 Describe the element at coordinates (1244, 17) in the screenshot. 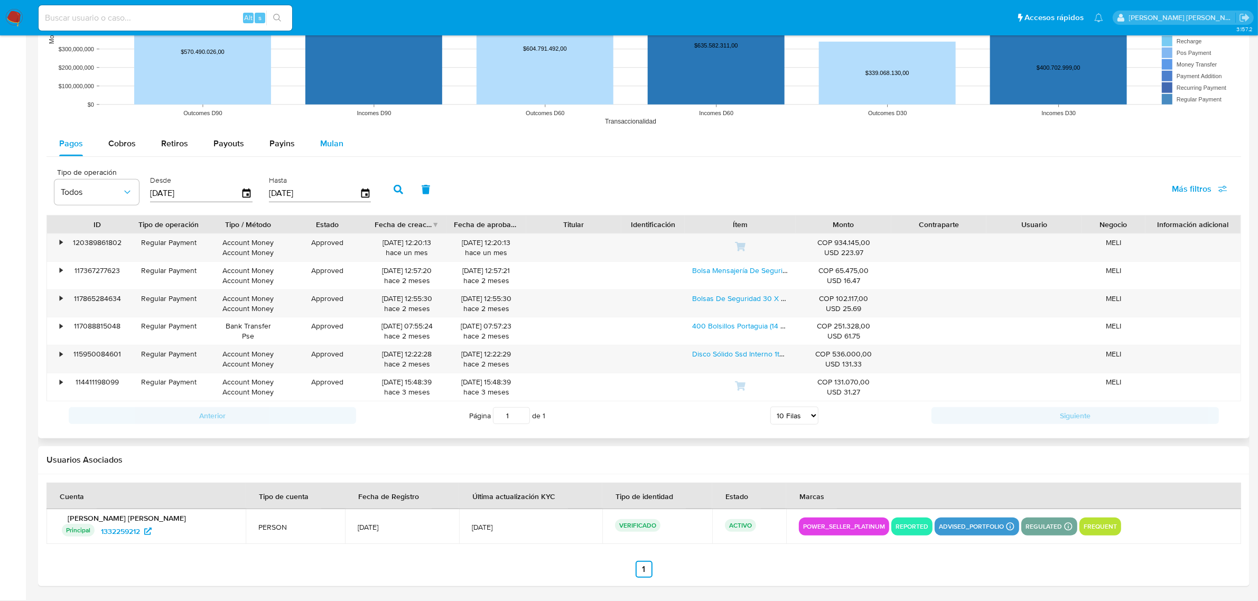

I see `a: Salir` at that location.